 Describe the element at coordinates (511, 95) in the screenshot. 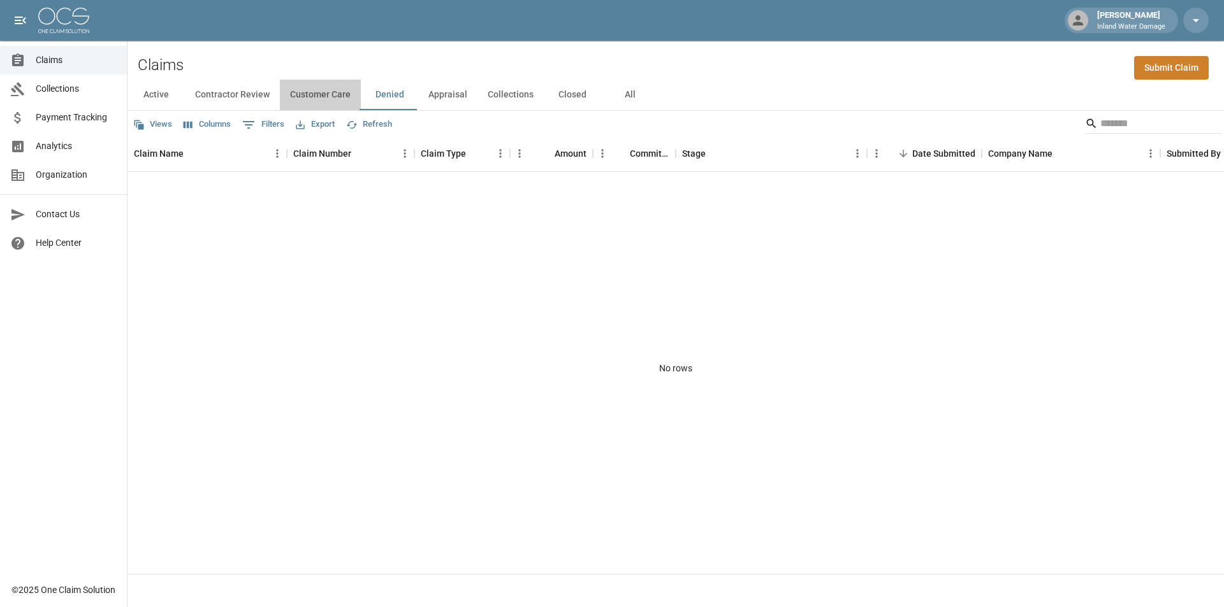

I see `button: Collections` at that location.